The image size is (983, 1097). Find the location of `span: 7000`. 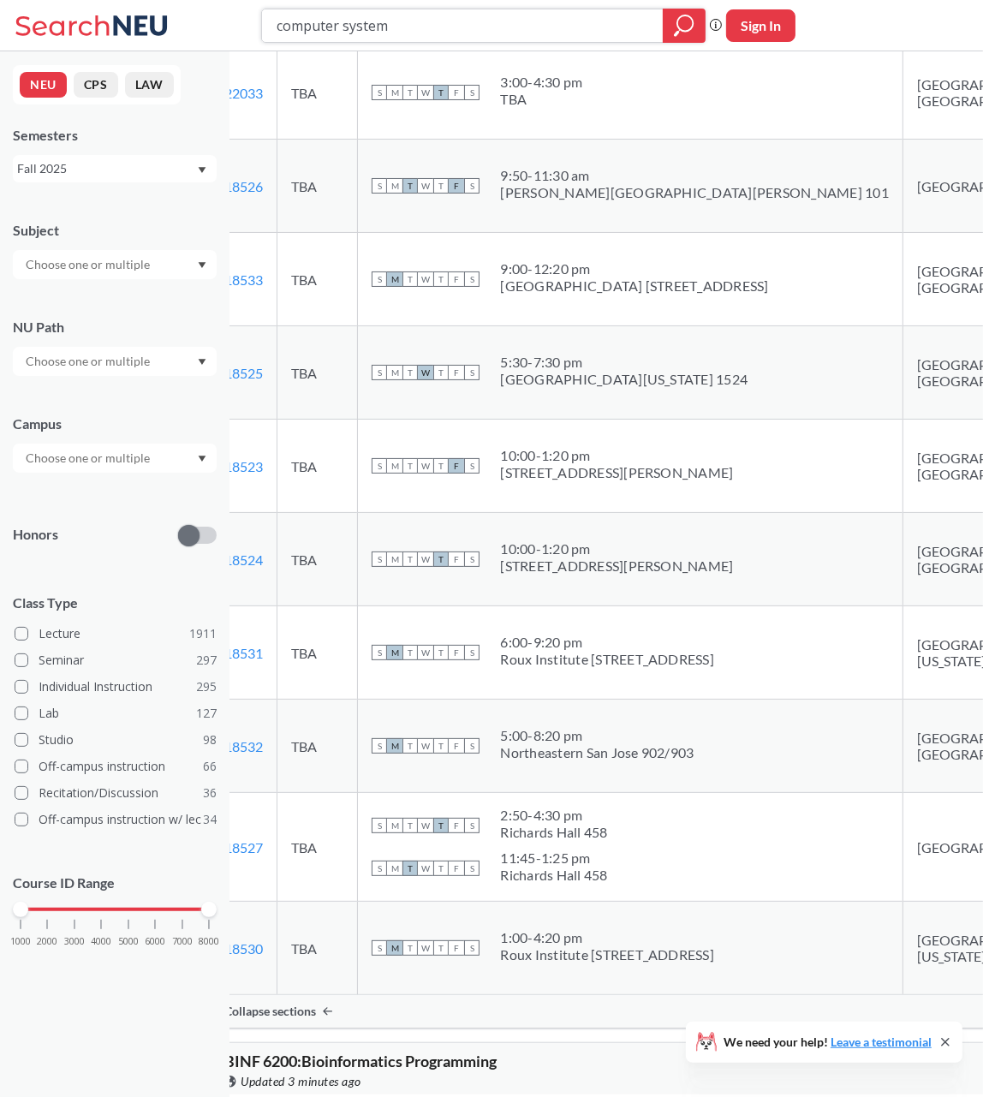

span: 7000 is located at coordinates (182, 941).